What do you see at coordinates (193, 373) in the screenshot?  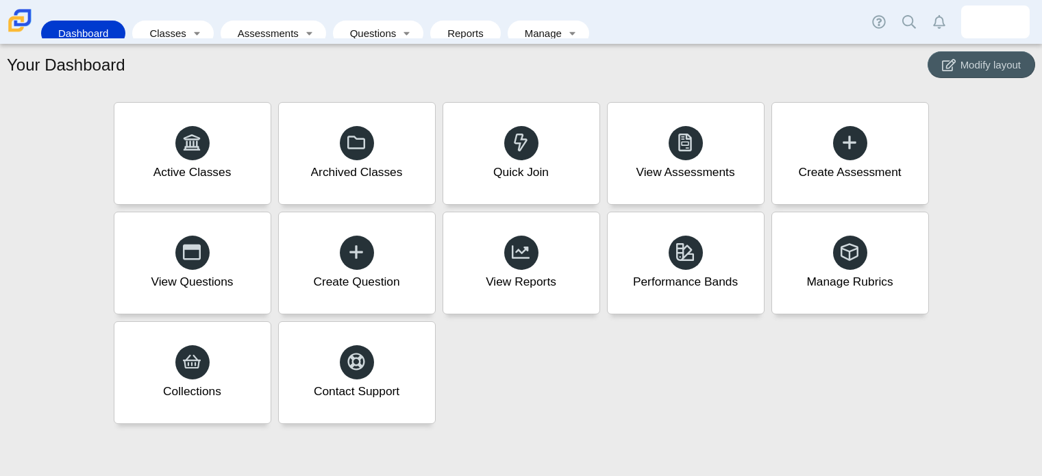 I see `a: Collections` at bounding box center [193, 373].